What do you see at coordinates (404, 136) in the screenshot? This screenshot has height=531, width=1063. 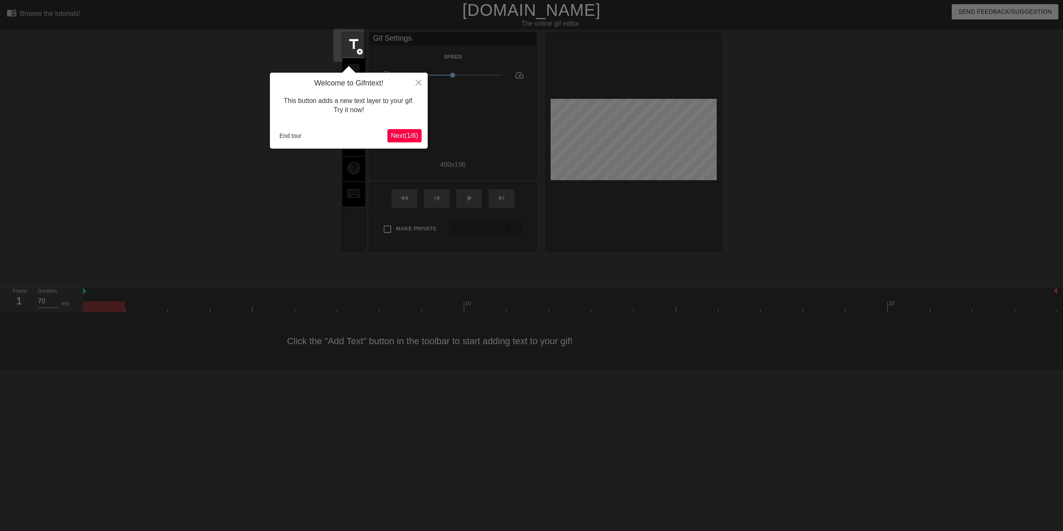 I see `button: Next` at bounding box center [404, 136].